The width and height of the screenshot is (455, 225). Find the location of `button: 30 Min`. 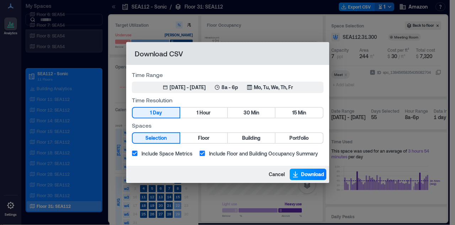

button: 30 Min is located at coordinates (252, 112).